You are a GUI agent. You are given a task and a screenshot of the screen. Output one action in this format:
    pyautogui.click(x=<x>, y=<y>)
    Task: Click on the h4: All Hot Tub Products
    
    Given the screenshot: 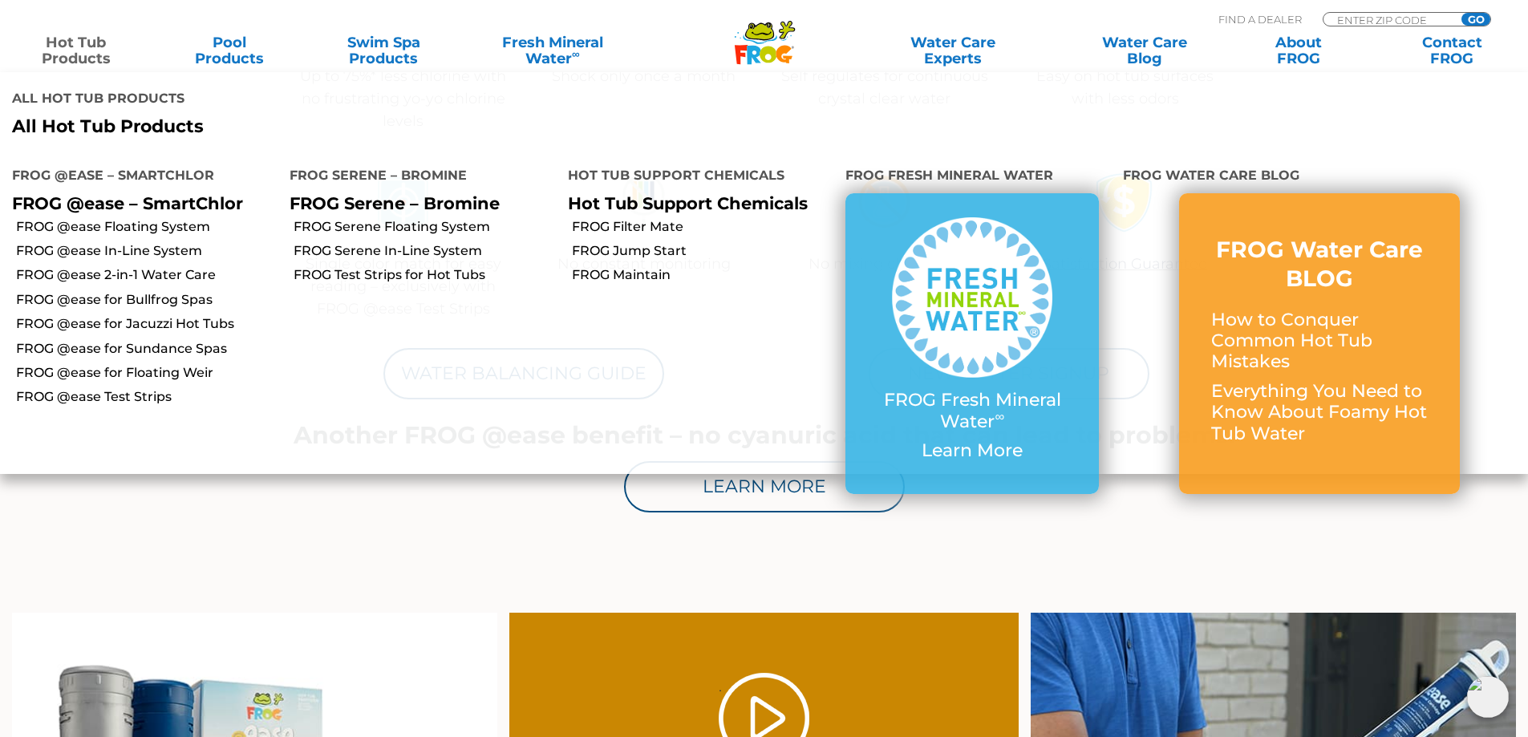 What is the action you would take?
    pyautogui.click(x=382, y=100)
    